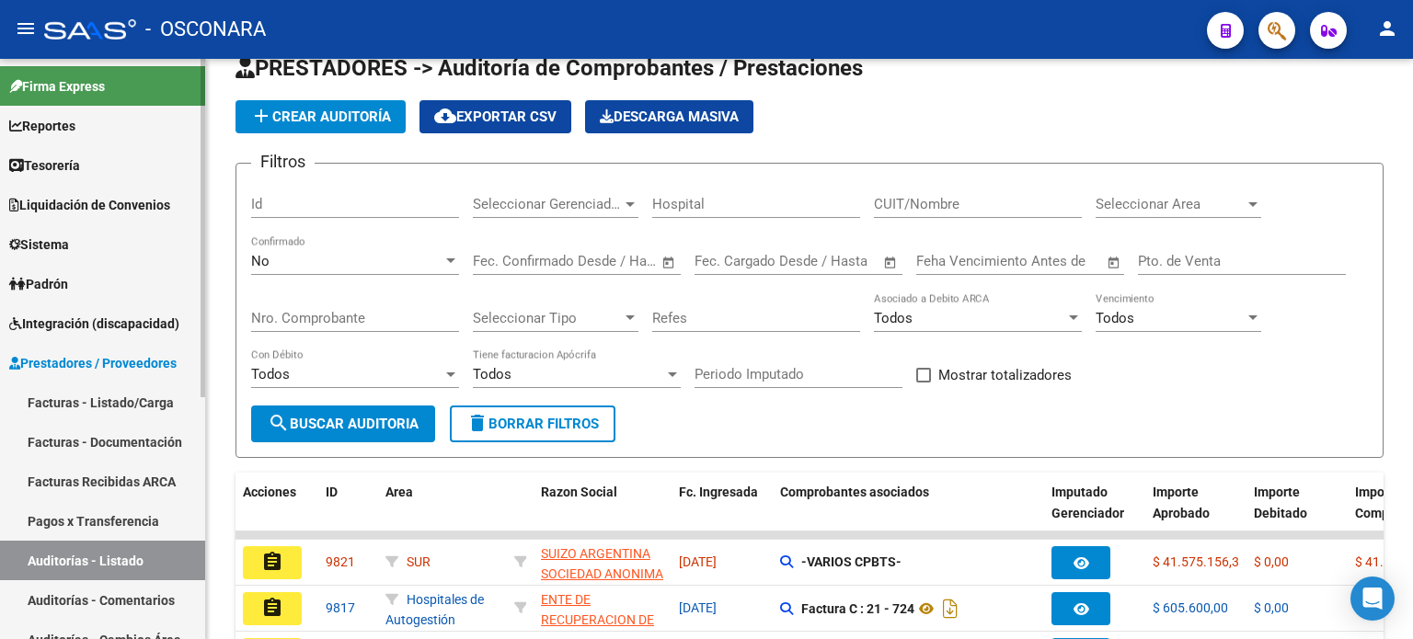 Image resolution: width=1413 pixels, height=639 pixels. I want to click on span: Area, so click(399, 492).